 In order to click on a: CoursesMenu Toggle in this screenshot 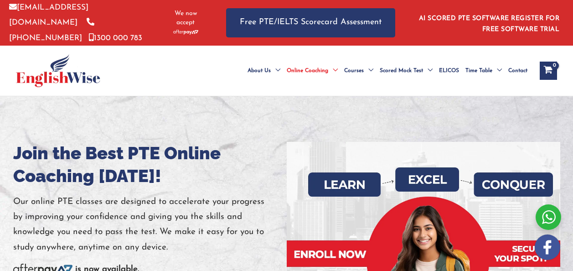, I will do `click(358, 71)`.